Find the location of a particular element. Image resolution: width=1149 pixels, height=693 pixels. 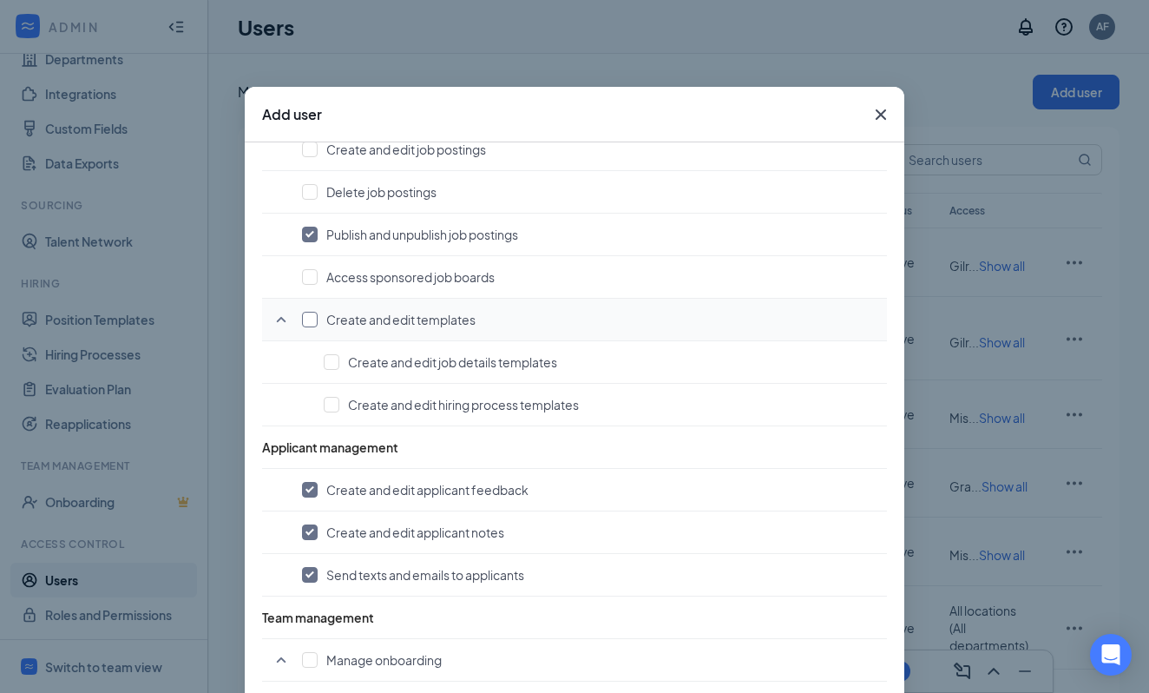

span: Create and edit hiring process templates is located at coordinates (464, 405).